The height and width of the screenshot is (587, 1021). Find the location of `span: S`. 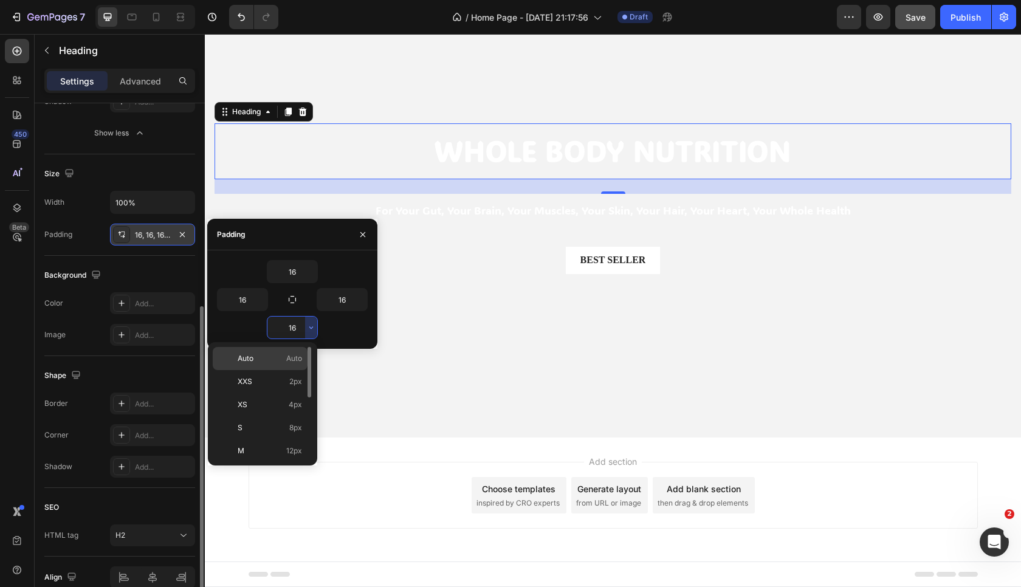

span: S is located at coordinates (240, 428).